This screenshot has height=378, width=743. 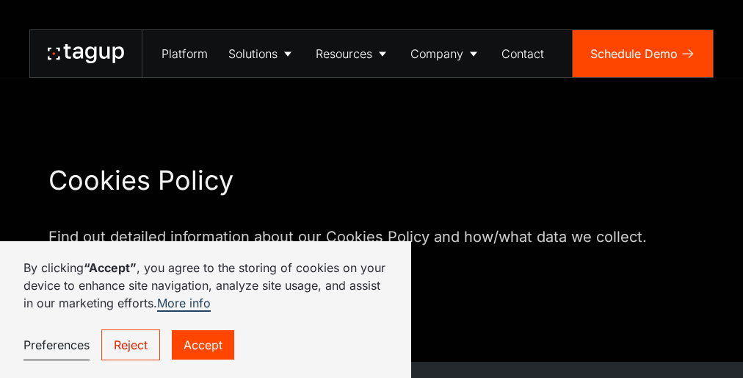 I want to click on a: Resources, so click(x=353, y=54).